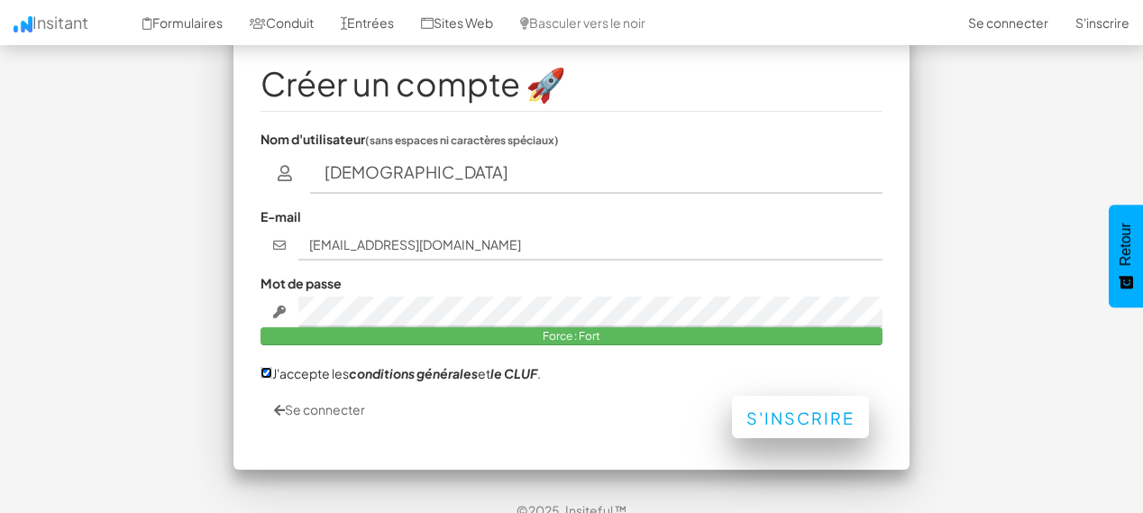  What do you see at coordinates (571, 335) in the screenshot?
I see `font: Force : Fort` at bounding box center [571, 335].